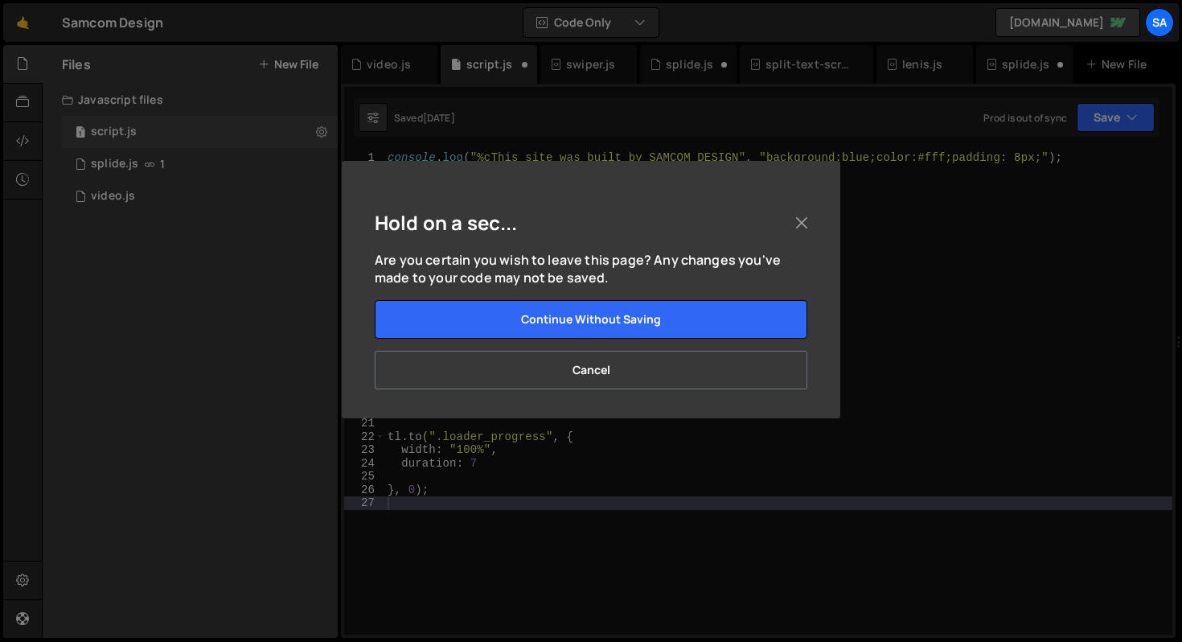 The height and width of the screenshot is (642, 1182). Describe the element at coordinates (1160, 23) in the screenshot. I see `div: SA` at that location.